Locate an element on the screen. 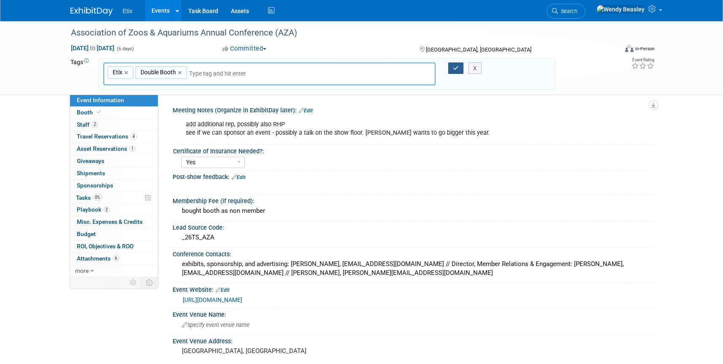  span: Attachments is located at coordinates (98, 258).